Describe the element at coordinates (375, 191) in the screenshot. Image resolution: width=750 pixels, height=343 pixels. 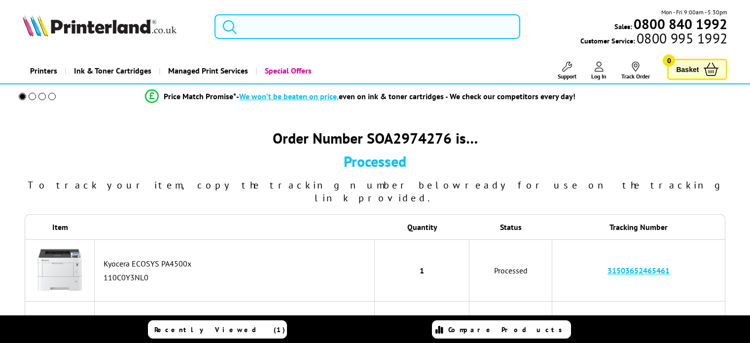
I see `span: To track your item, copy the tracking number below ready for use on the tracking link provided.` at that location.